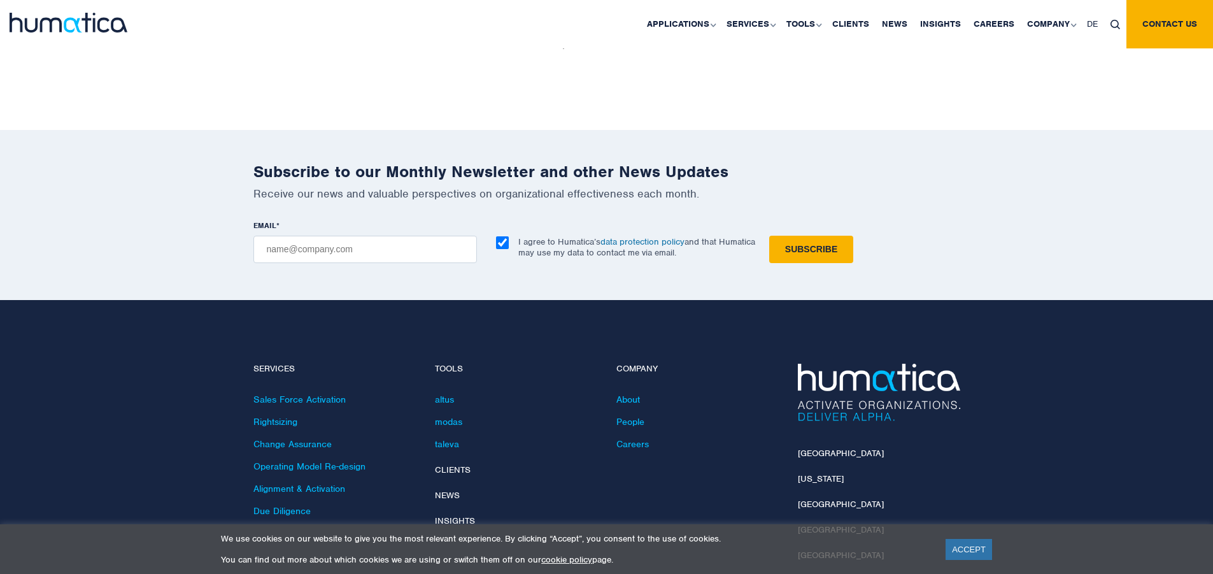 The width and height of the screenshot is (1213, 574). I want to click on a: About, so click(628, 399).